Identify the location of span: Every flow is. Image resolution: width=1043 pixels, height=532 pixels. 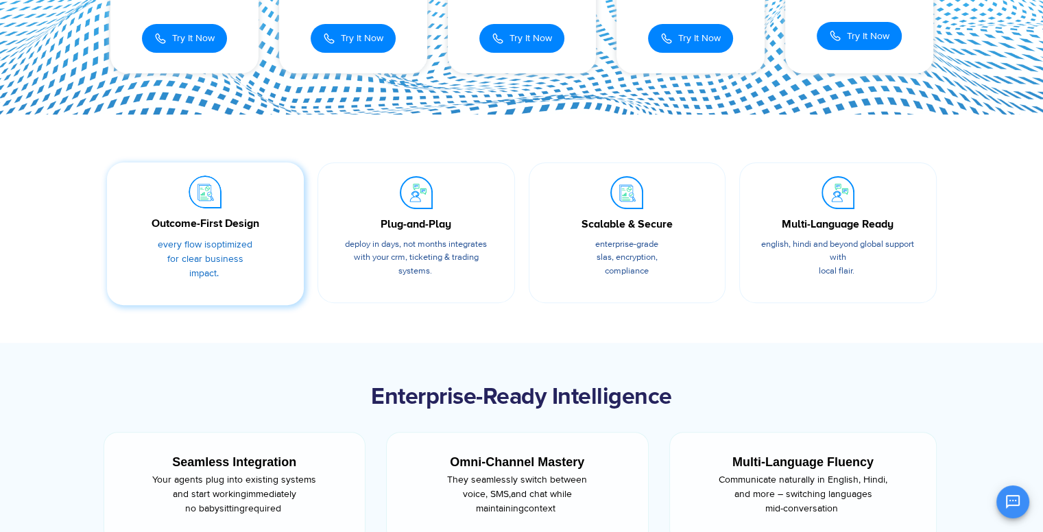
(184, 244).